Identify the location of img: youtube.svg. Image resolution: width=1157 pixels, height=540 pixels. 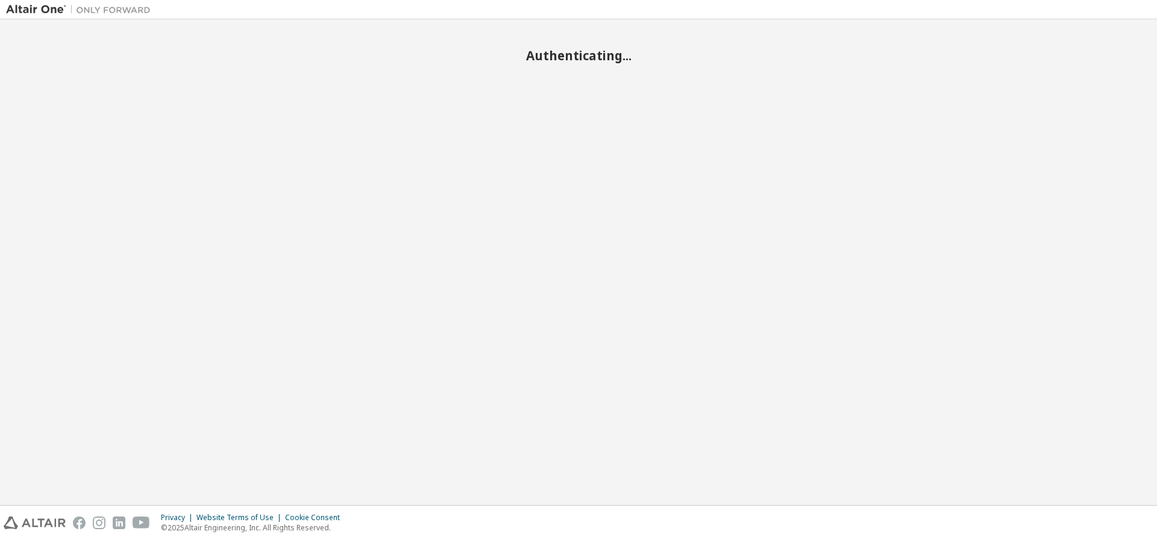
(141, 522).